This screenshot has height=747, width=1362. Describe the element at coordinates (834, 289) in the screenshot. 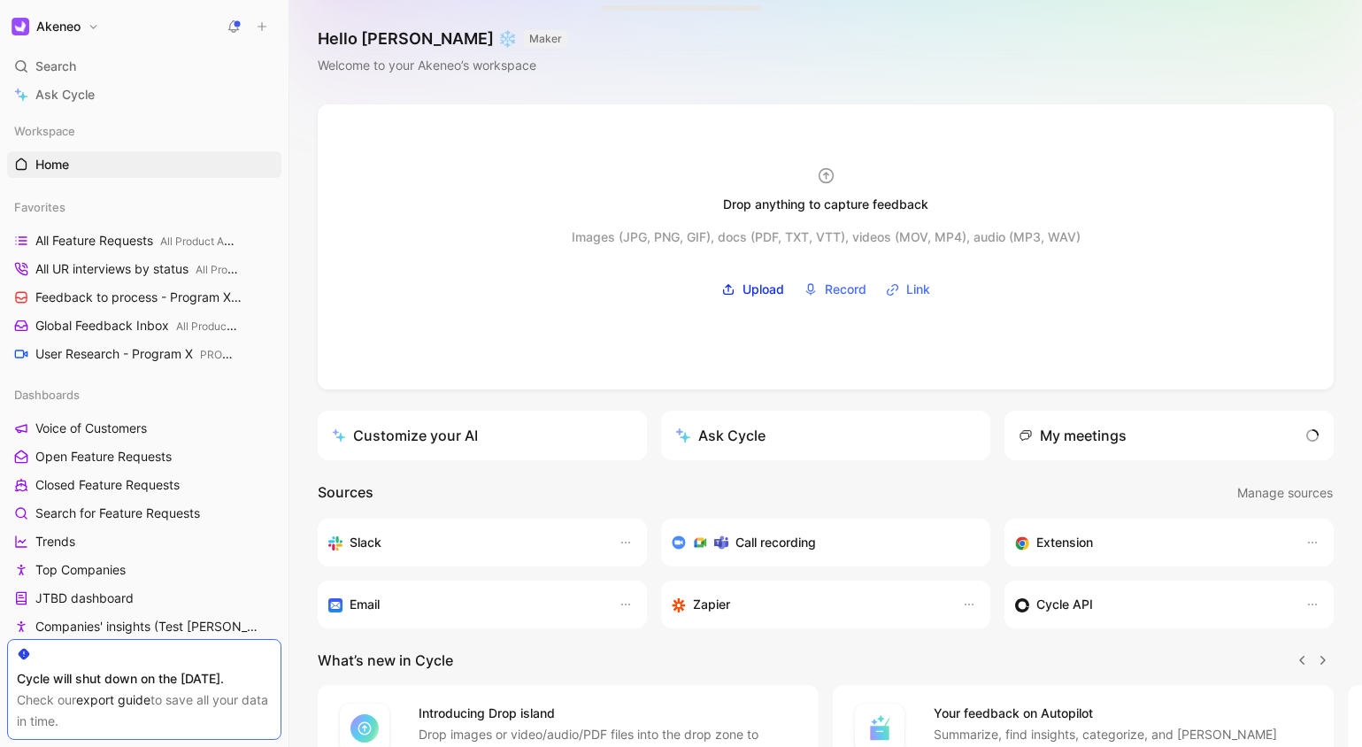

I see `button: Record` at that location.